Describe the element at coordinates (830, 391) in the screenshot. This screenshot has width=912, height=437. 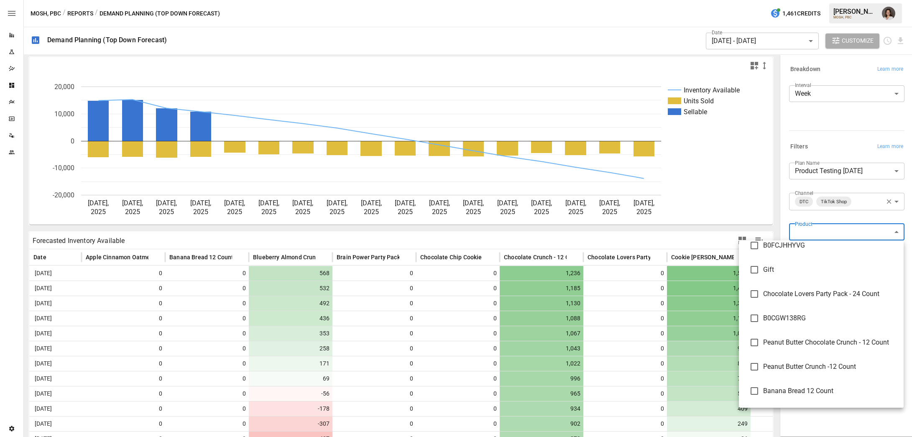
I see `span: Banana Bread 12 Count` at that location.